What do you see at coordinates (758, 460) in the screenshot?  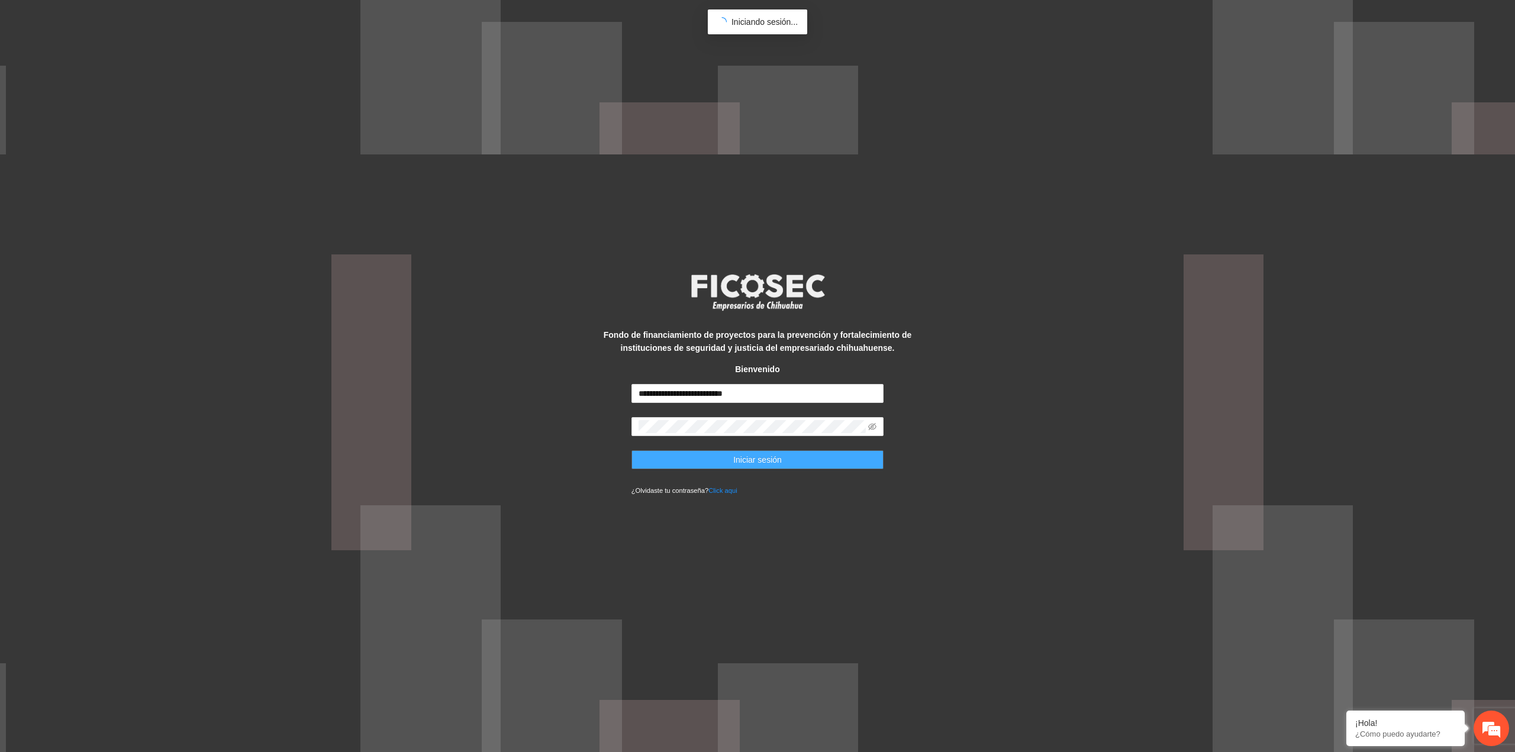 I see `button: Iniciar sesión` at bounding box center [758, 460].